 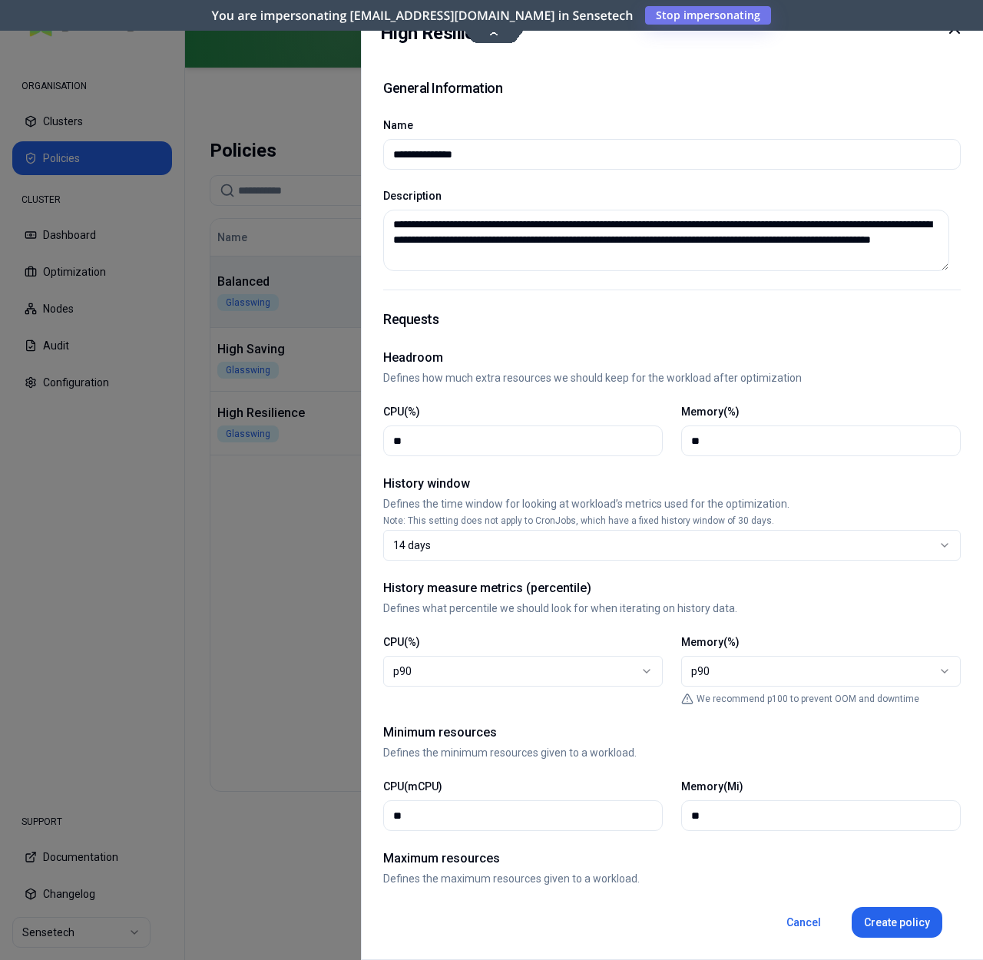 What do you see at coordinates (897, 922) in the screenshot?
I see `button: Create policy` at bounding box center [897, 922].